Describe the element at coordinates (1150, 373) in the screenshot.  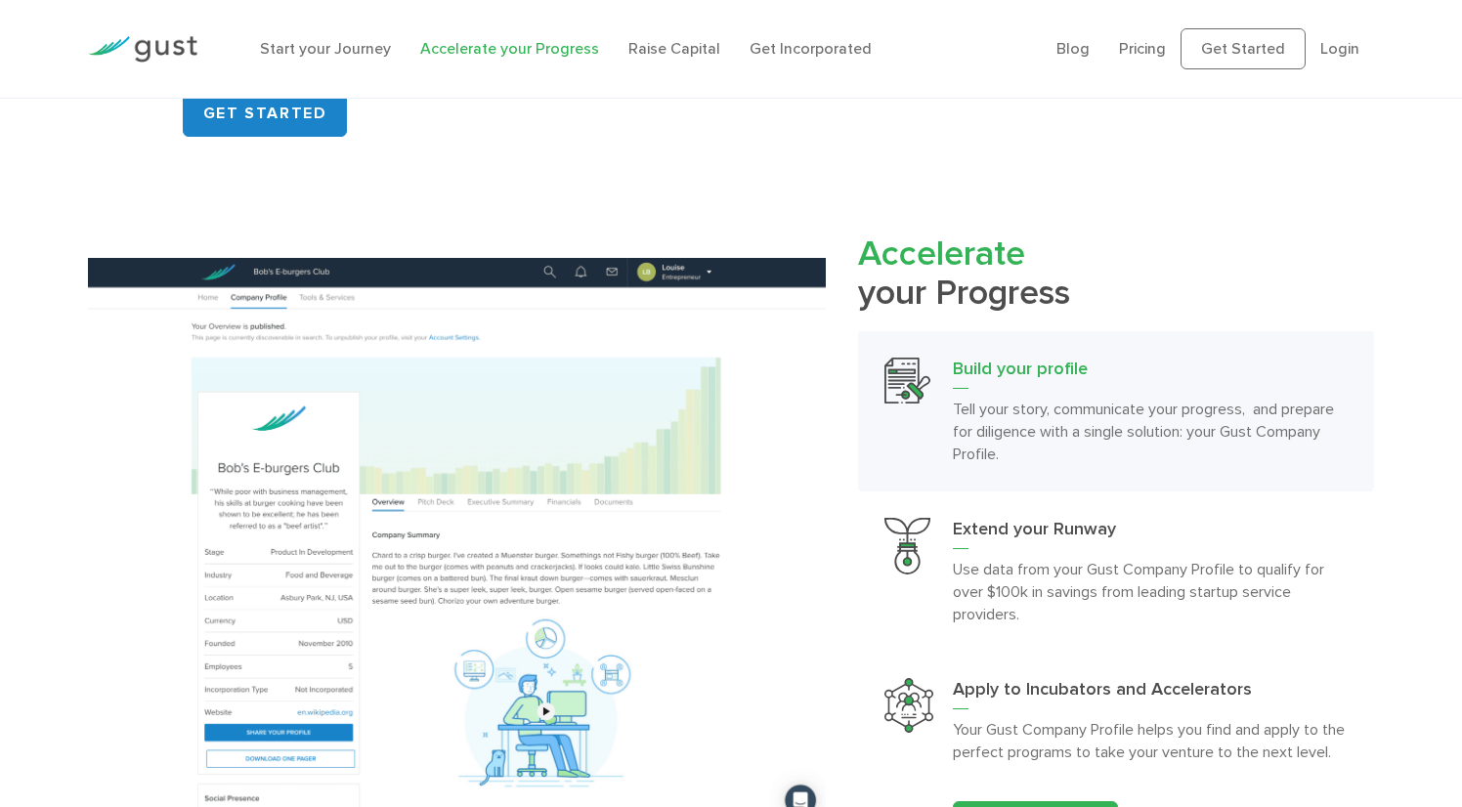
I see `h3: Build your profile` at that location.